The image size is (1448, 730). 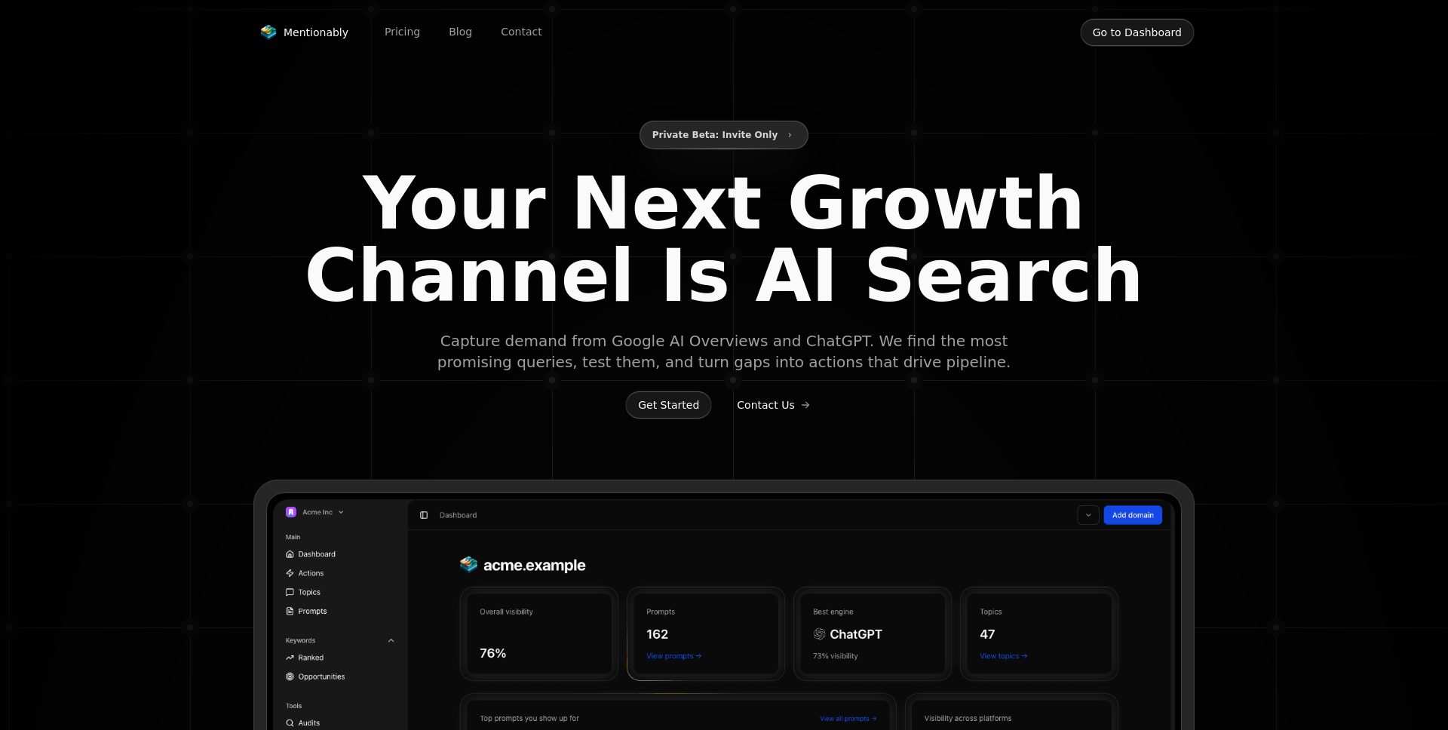 What do you see at coordinates (724, 135) in the screenshot?
I see `a: Private Beta: Invite Only` at bounding box center [724, 135].